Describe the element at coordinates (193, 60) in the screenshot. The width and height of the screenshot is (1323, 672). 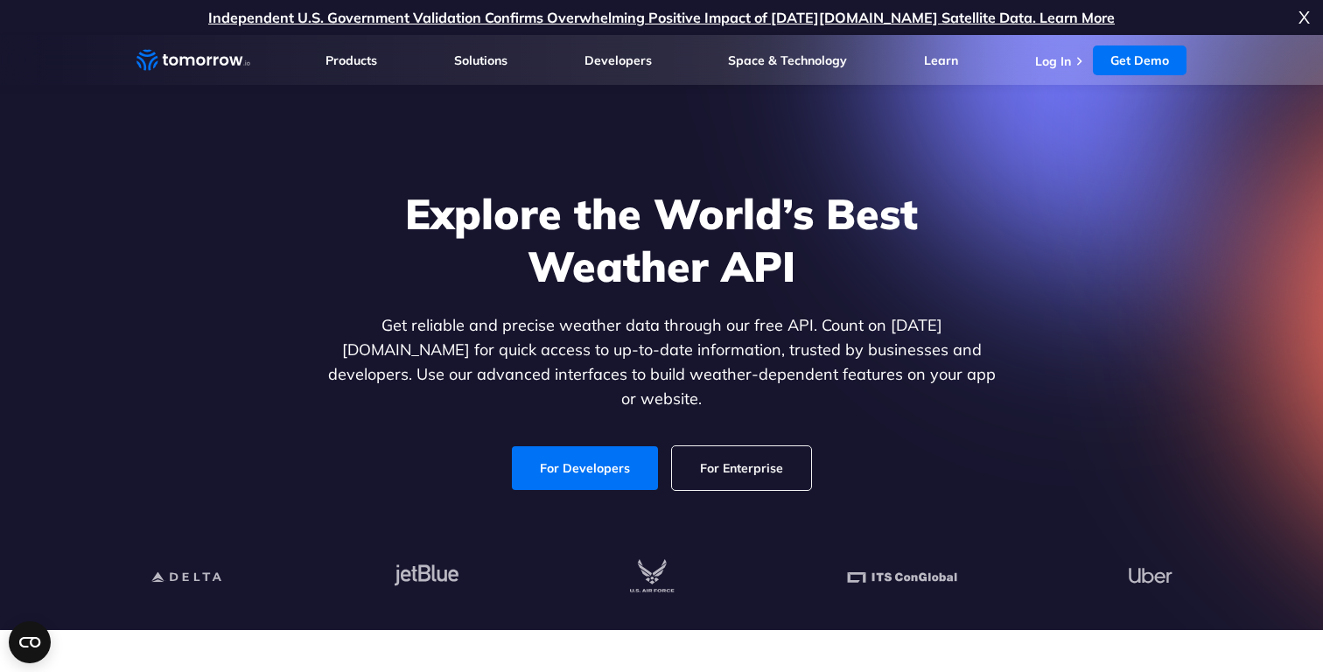
I see `a: Home link` at that location.